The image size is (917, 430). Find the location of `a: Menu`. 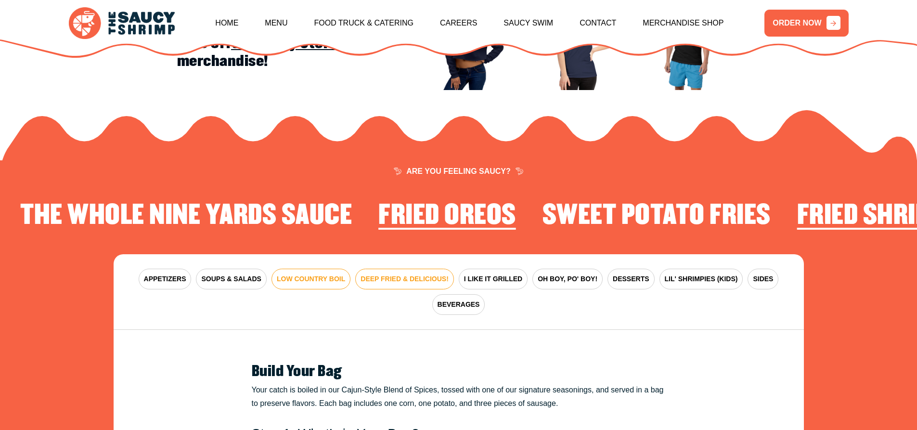

a: Menu is located at coordinates (276, 23).